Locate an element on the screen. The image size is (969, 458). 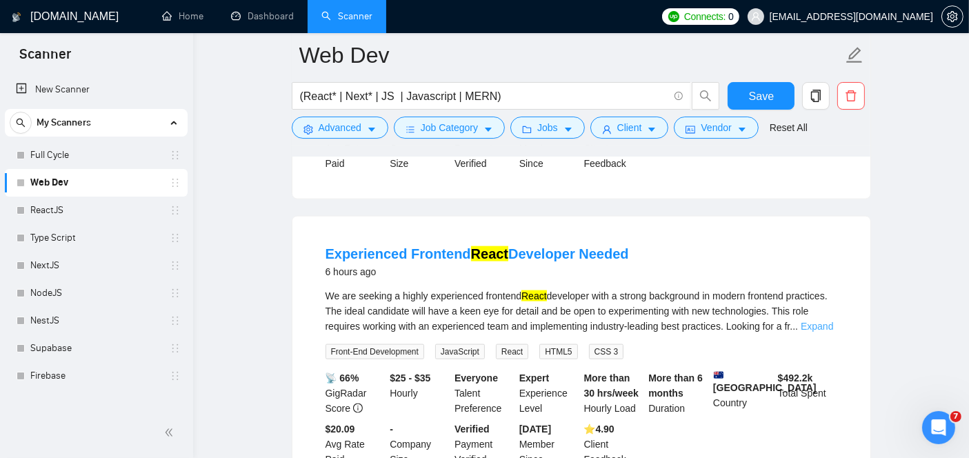
span: bars is located at coordinates (410, 129).